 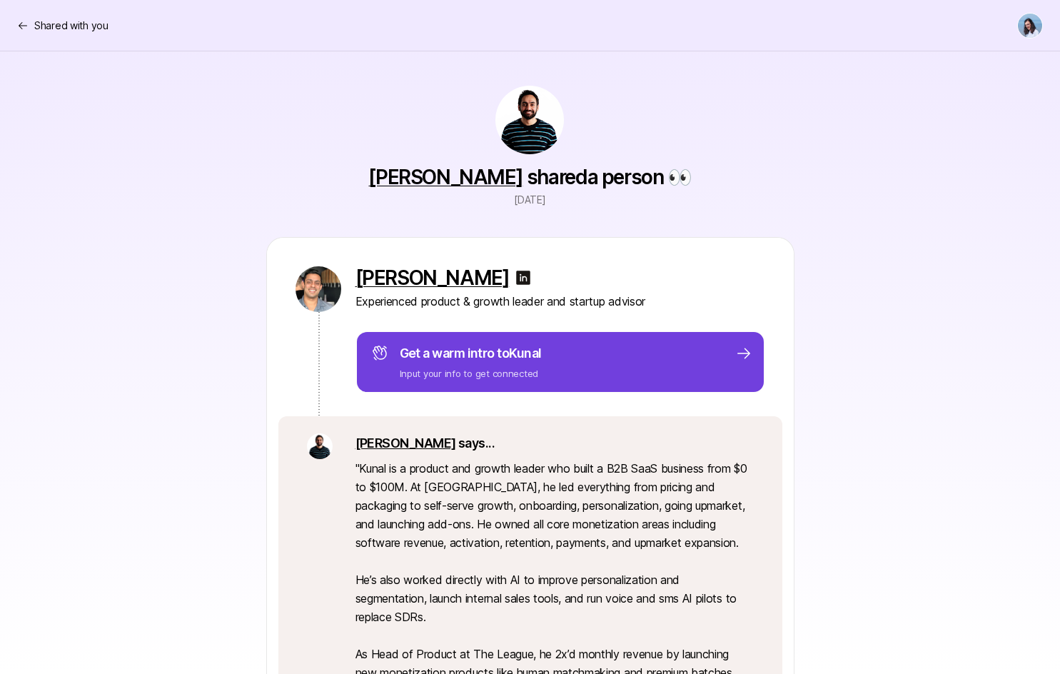 I want to click on p: Shared with you, so click(x=71, y=26).